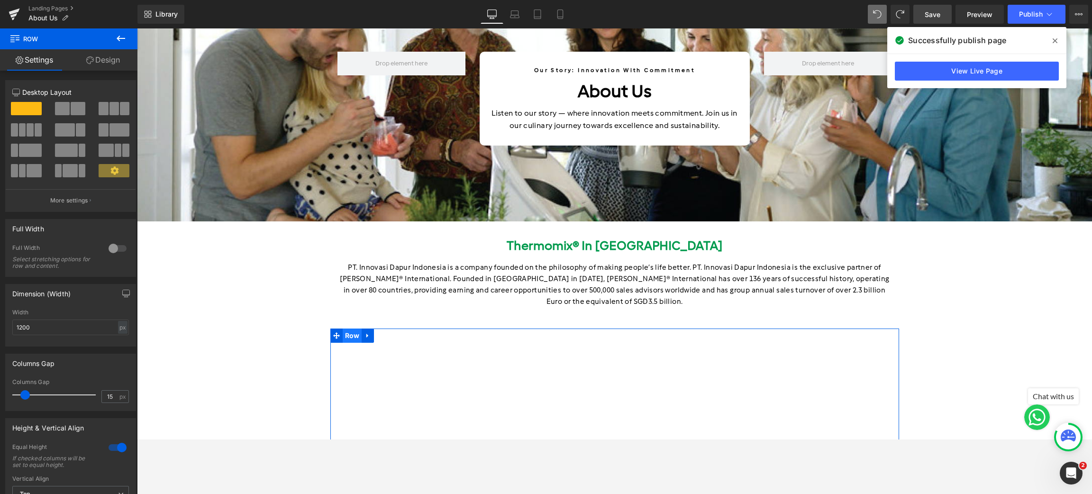 The height and width of the screenshot is (494, 1092). What do you see at coordinates (980, 14) in the screenshot?
I see `span: Preview` at bounding box center [980, 14].